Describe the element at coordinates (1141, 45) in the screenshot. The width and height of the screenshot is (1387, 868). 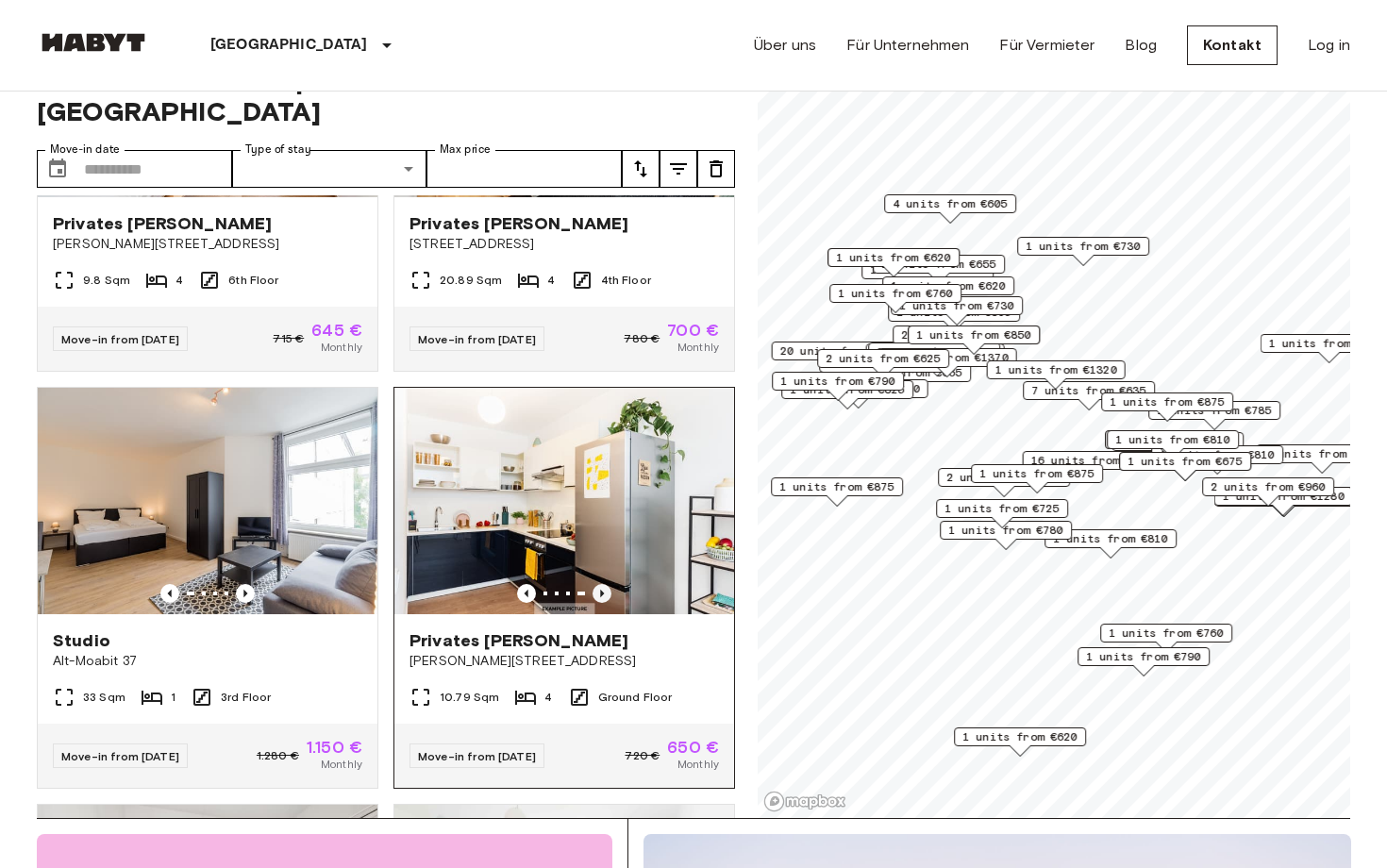
I see `a: Blog` at that location.